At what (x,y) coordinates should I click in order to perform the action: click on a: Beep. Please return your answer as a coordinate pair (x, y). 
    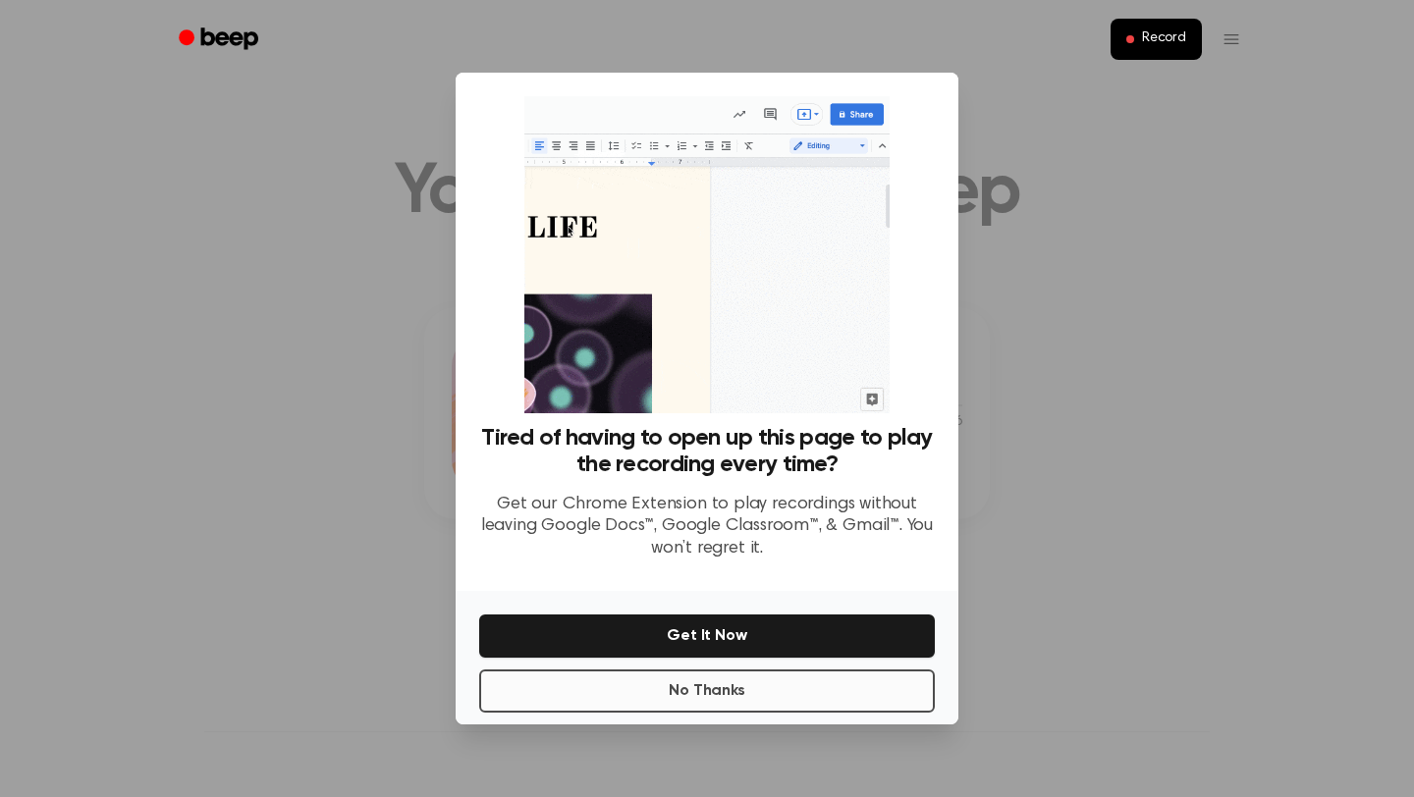
    Looking at the image, I should click on (220, 39).